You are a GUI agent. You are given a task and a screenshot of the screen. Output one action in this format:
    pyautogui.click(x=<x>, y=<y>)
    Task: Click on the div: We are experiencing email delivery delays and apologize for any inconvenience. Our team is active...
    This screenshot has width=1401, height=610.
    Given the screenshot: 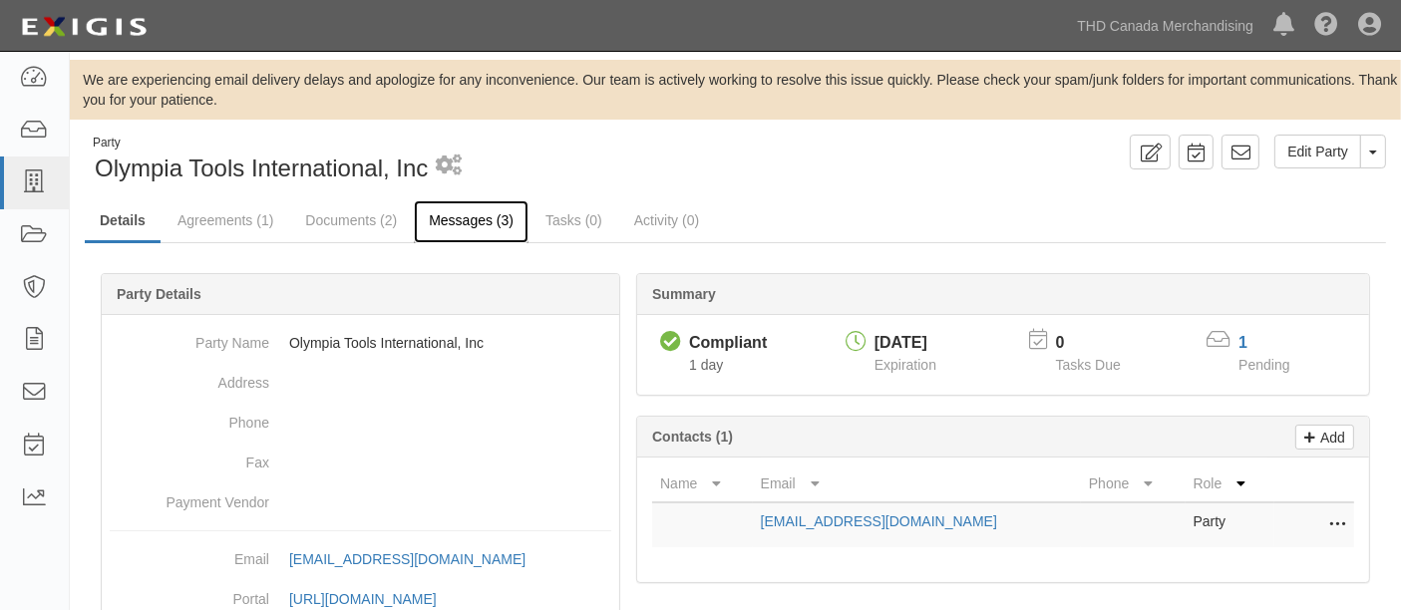 What is the action you would take?
    pyautogui.click(x=735, y=90)
    